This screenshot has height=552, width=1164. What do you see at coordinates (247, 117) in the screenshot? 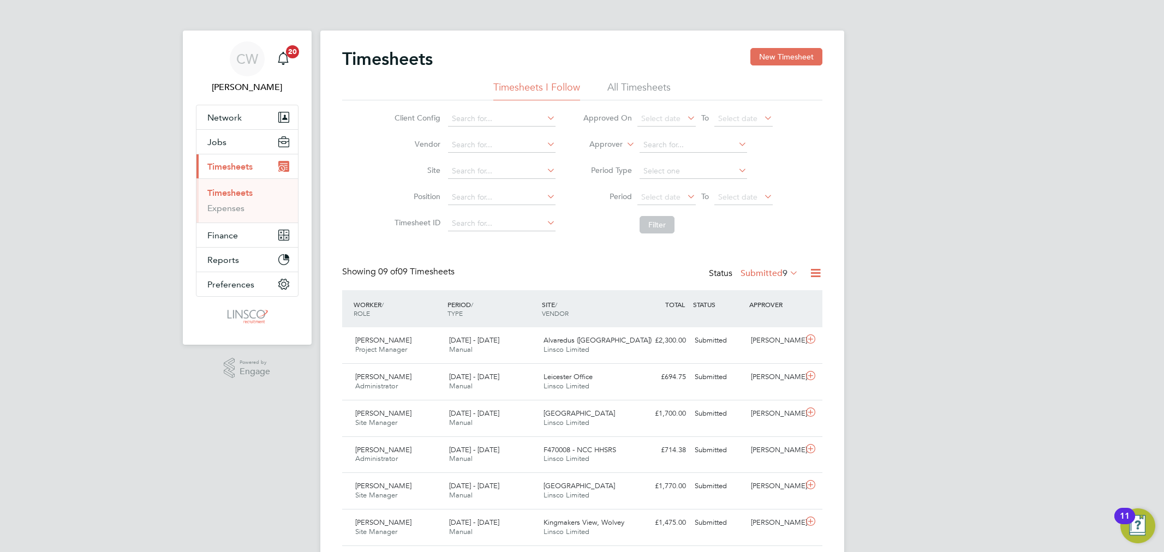
I see `button: Network` at bounding box center [247, 117].